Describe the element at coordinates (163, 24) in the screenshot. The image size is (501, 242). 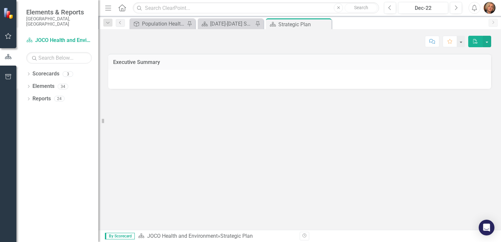
I see `div: Population Health - Health Equity` at that location.